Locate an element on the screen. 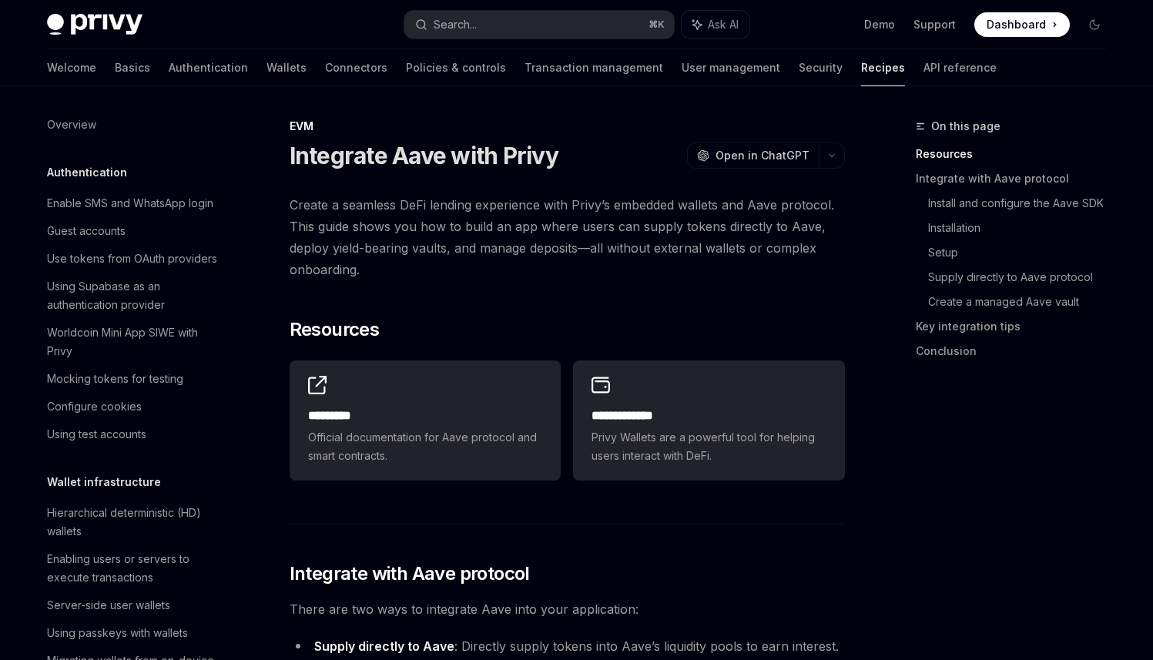  div: Enabling users or servers to execute transactions is located at coordinates (135, 568).